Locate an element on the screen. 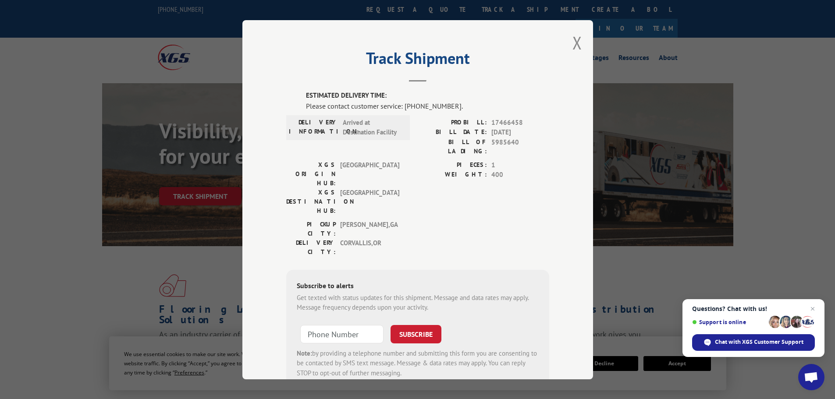 The image size is (835, 399). span: CORVALLIS , OR is located at coordinates (369, 247).